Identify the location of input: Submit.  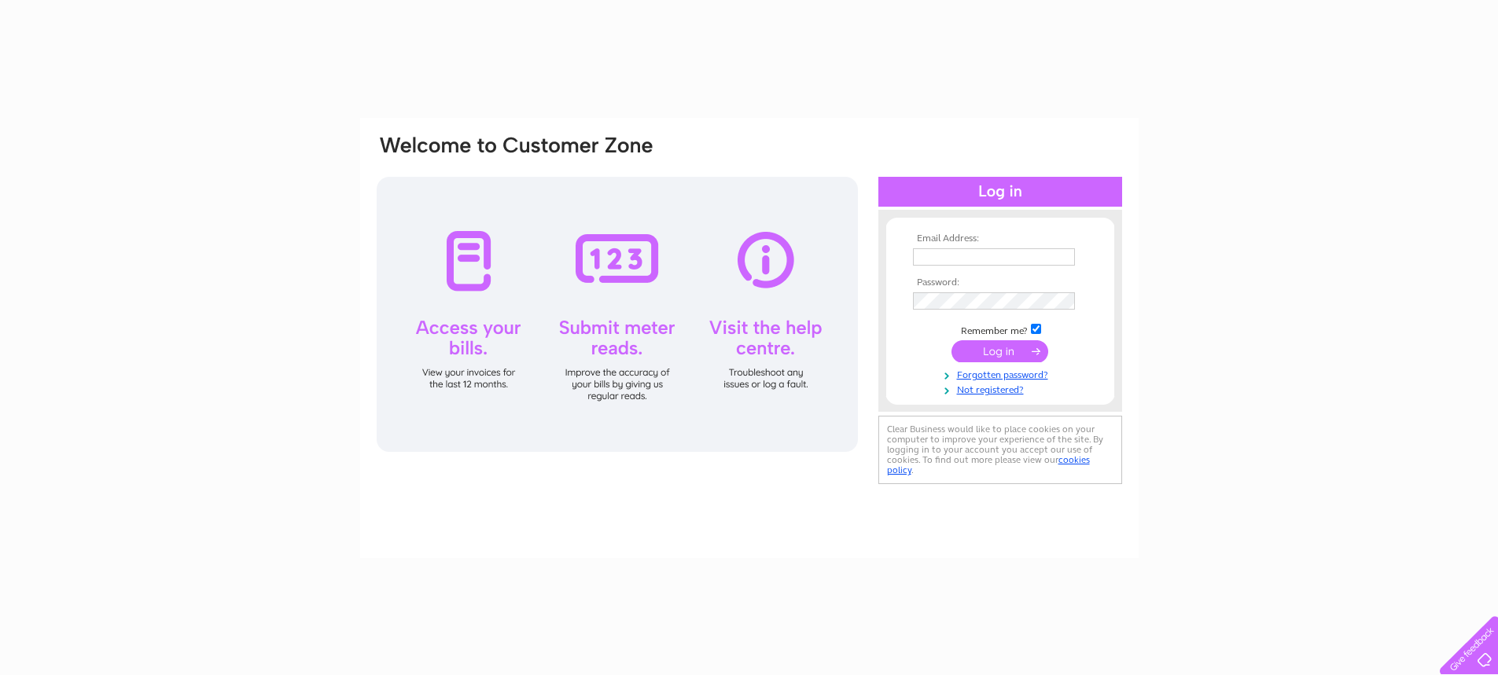
(999, 351).